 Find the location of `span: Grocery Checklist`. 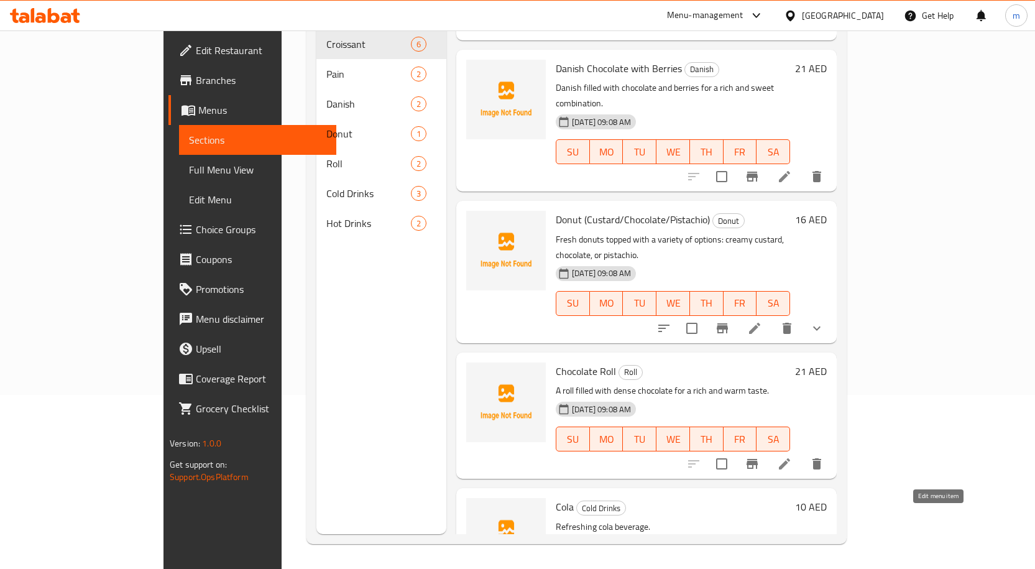

span: Grocery Checklist is located at coordinates (261, 408).